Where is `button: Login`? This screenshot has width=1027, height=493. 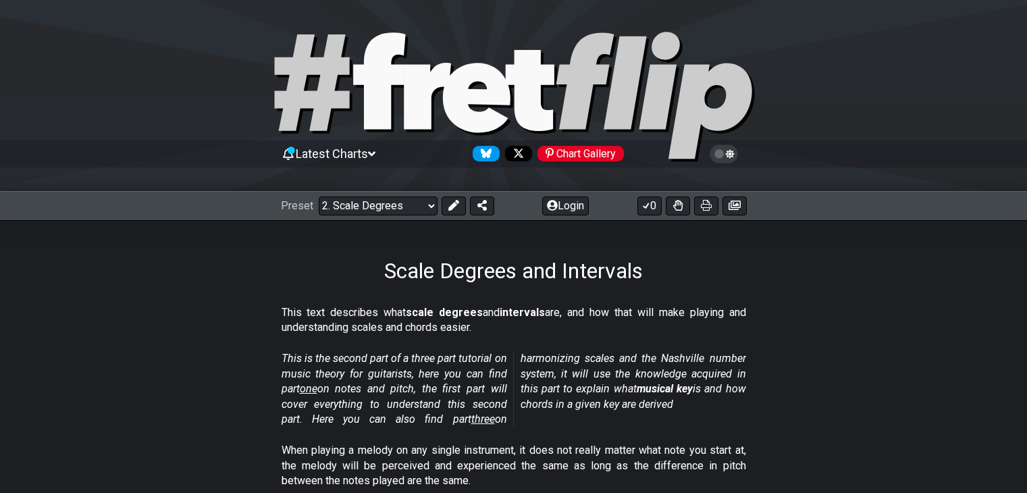 button: Login is located at coordinates (565, 206).